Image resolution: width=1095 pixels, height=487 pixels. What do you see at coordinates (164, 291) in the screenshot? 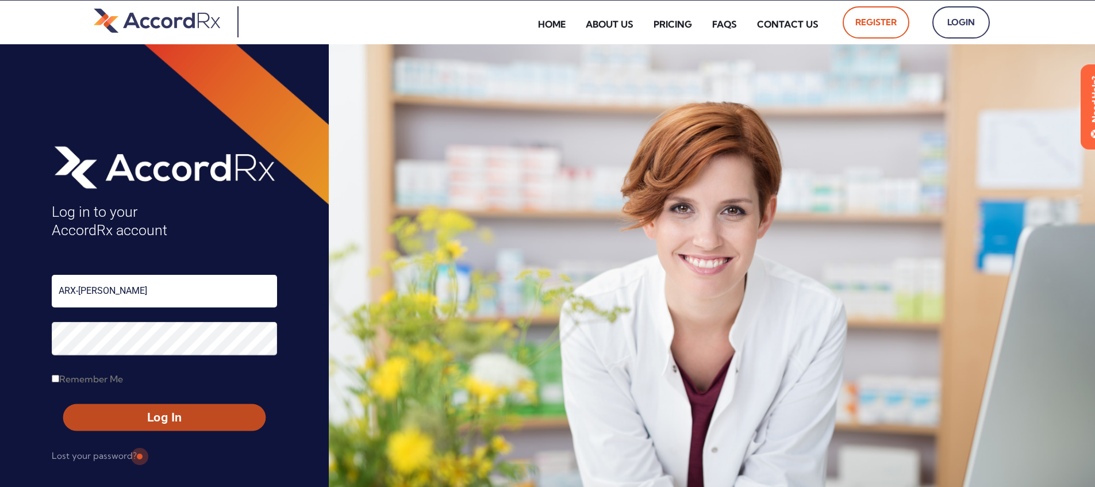
I see `input: Username or Email Address` at bounding box center [164, 291].